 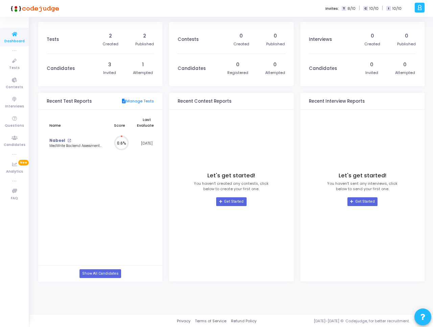 What do you see at coordinates (15, 145) in the screenshot?
I see `span: Candidates` at bounding box center [15, 145].